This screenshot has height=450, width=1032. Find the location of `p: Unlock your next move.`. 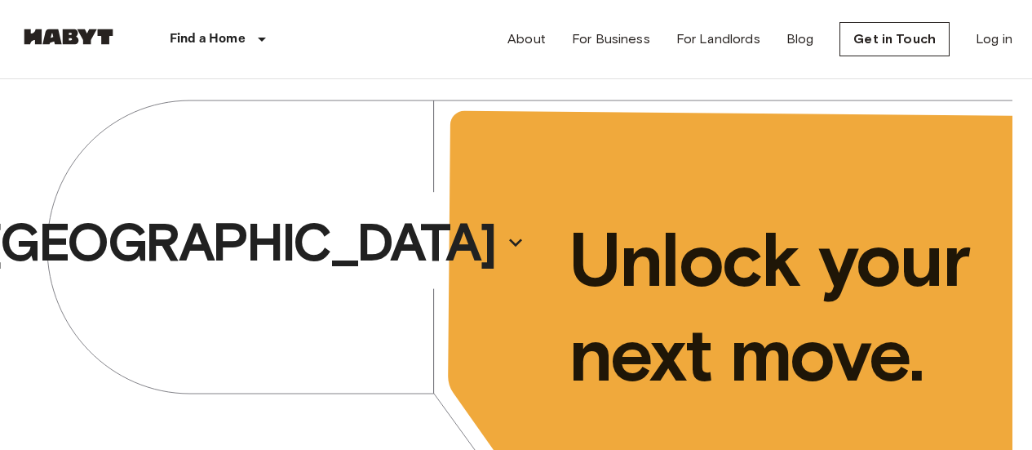

p: Unlock your next move. is located at coordinates (778, 307).